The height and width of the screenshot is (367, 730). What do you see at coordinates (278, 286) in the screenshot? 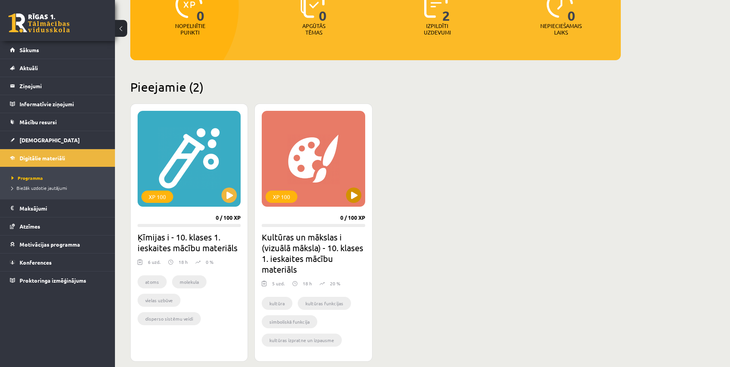
I see `div: 5 uzd.` at bounding box center [278, 286].